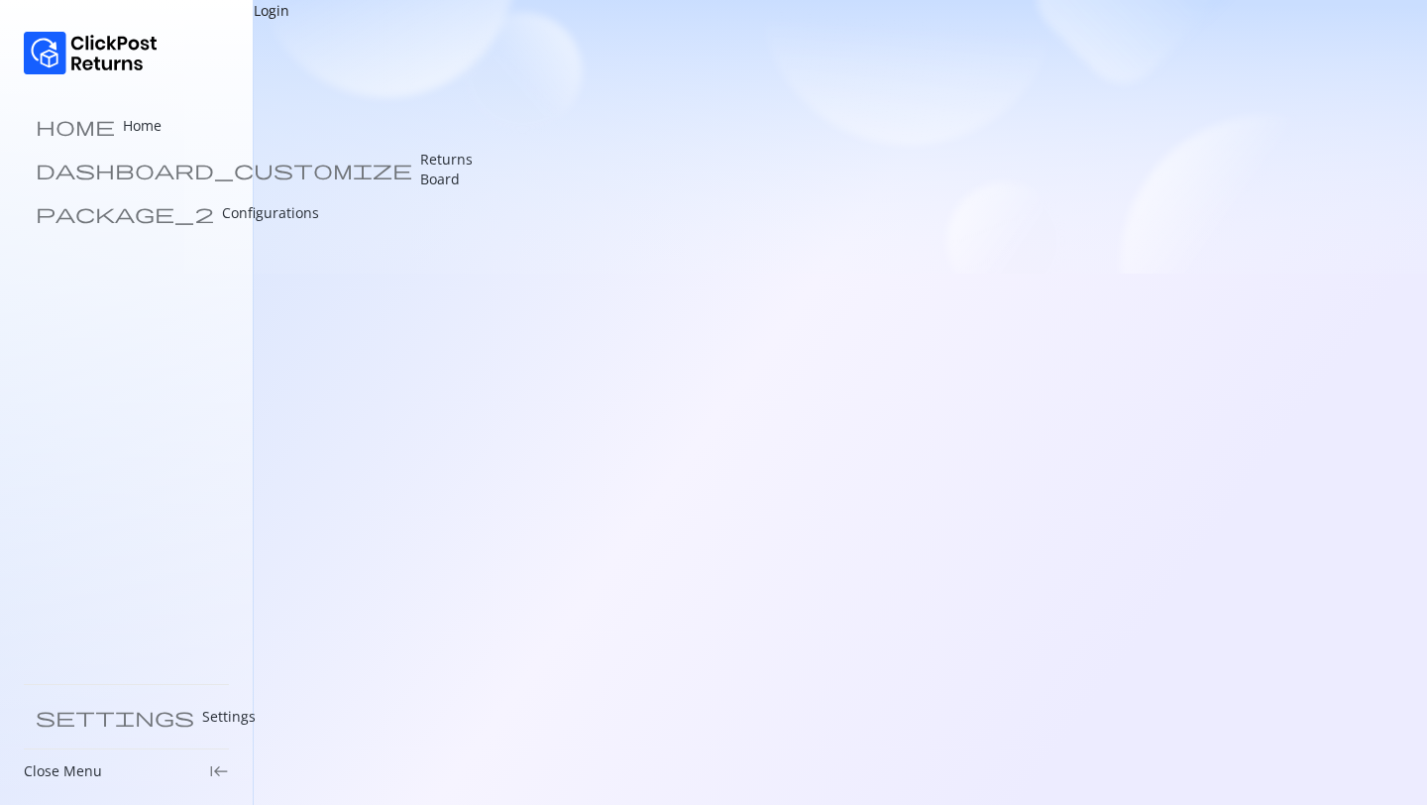  Describe the element at coordinates (271, 213) in the screenshot. I see `p: Configurations` at that location.